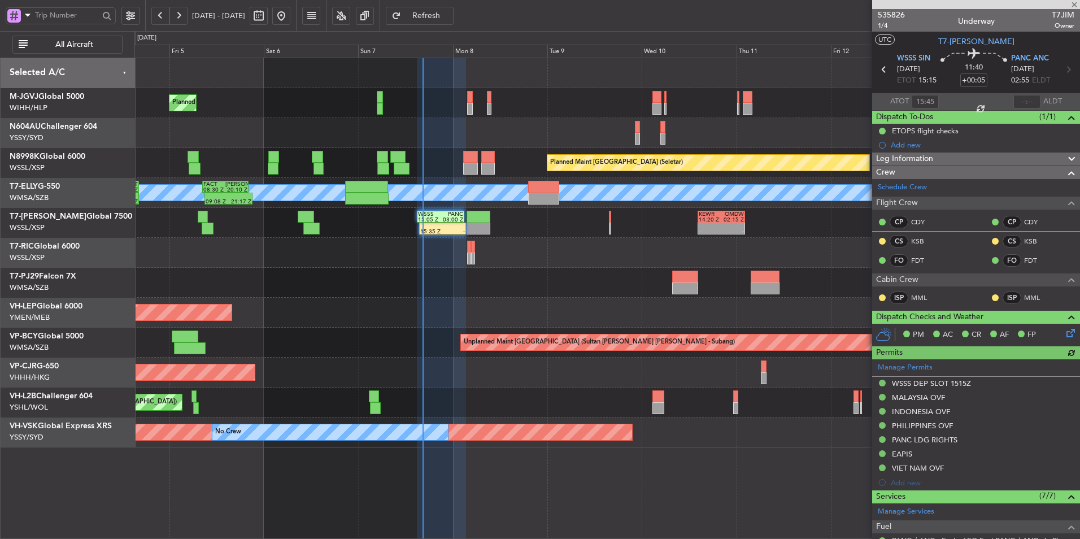  Describe the element at coordinates (905, 117) in the screenshot. I see `span: Dispatch To-Dos` at that location.